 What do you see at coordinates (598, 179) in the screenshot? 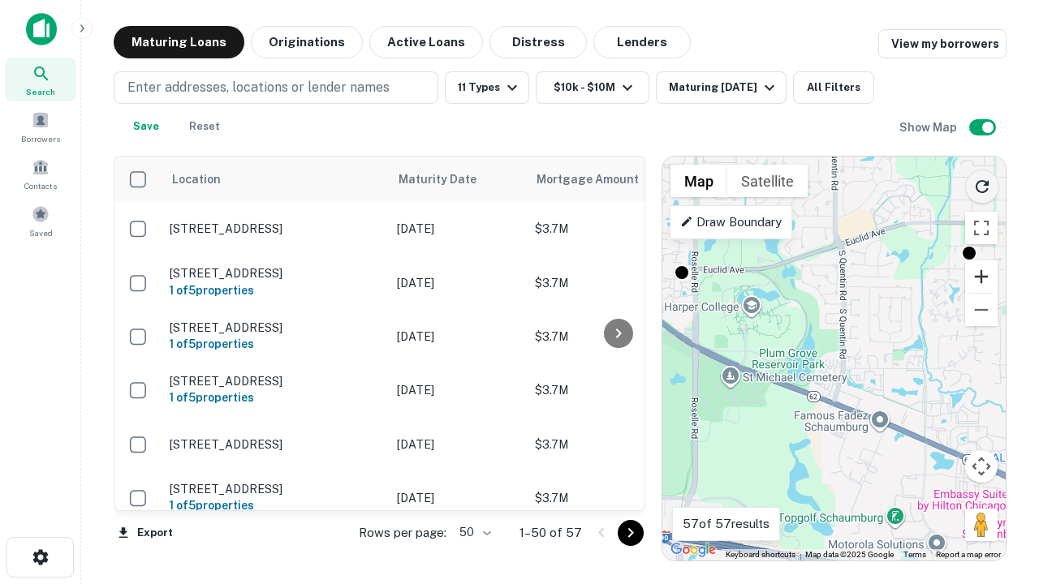
I see `span: Mortgage Amount` at bounding box center [598, 179].